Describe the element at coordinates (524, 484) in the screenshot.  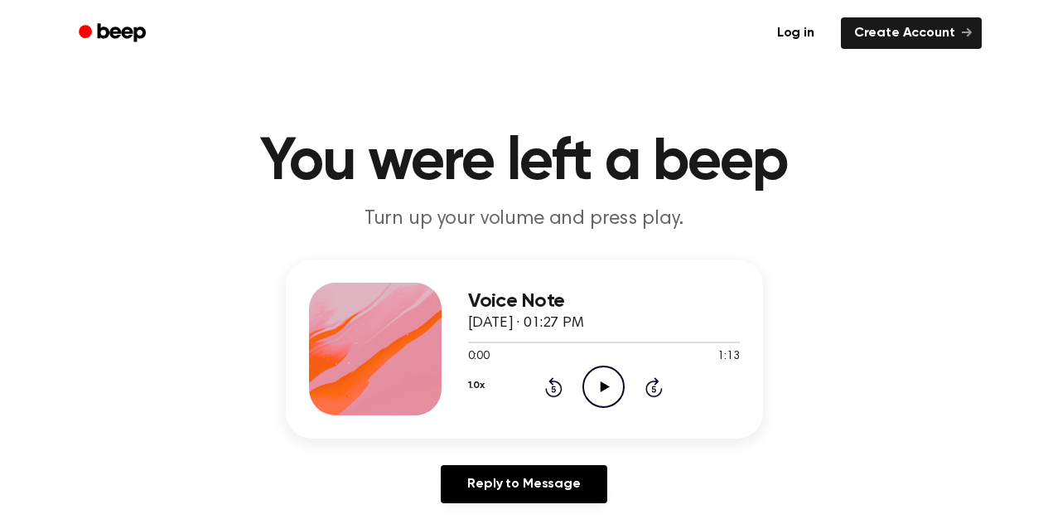
I see `a: Reply to Message` at that location.